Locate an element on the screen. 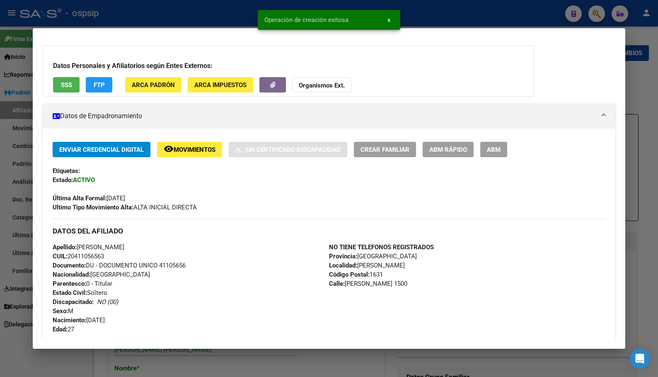 This screenshot has width=658, height=377. strong: Estado: is located at coordinates (63, 180).